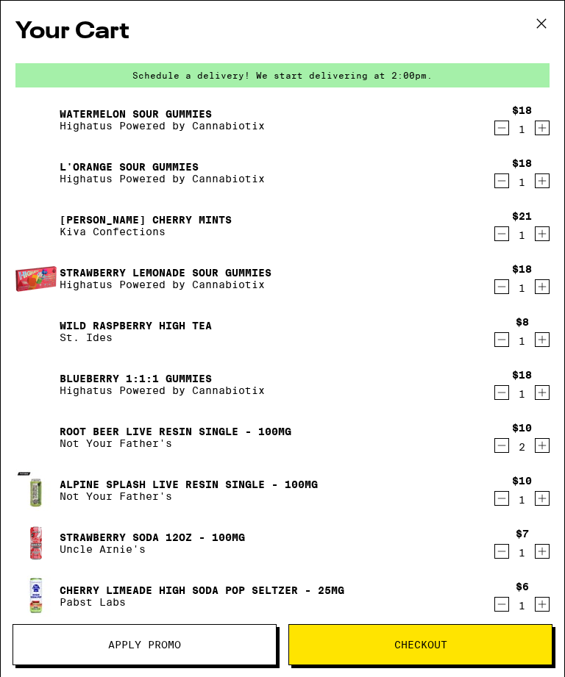 The width and height of the screenshot is (565, 677). Describe the element at coordinates (162, 167) in the screenshot. I see `a: L'Orange Sour Gummies` at that location.